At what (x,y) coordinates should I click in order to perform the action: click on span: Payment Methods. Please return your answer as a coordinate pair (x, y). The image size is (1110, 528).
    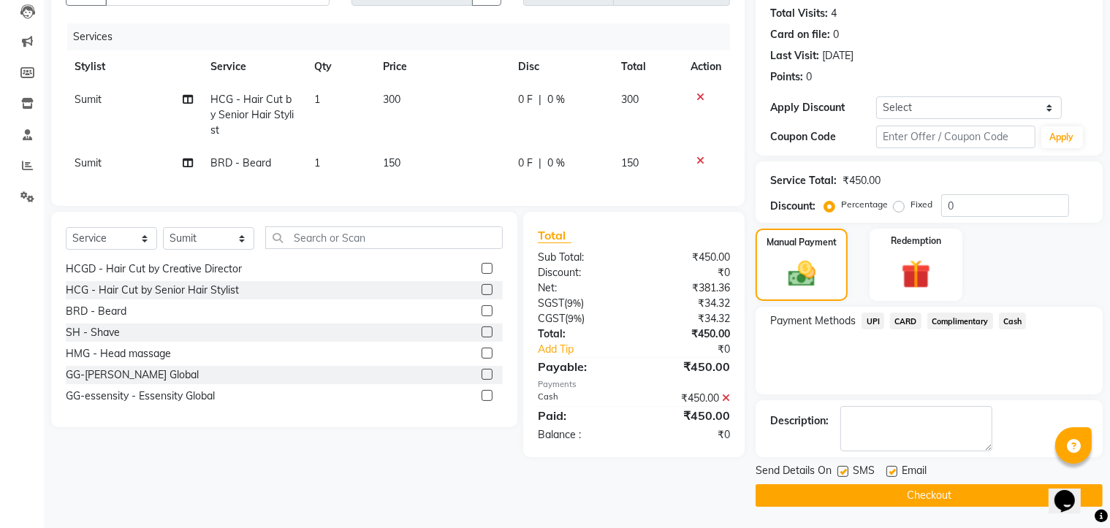
    Looking at the image, I should click on (812, 321).